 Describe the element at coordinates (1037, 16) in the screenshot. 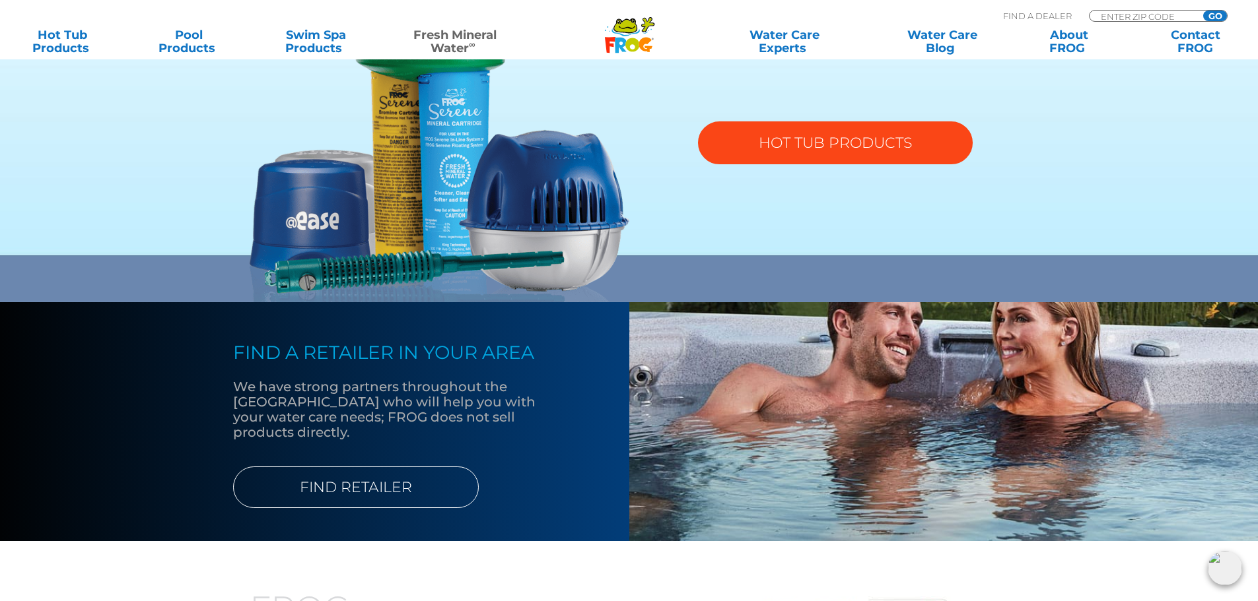

I see `p: Find A Dealer` at that location.